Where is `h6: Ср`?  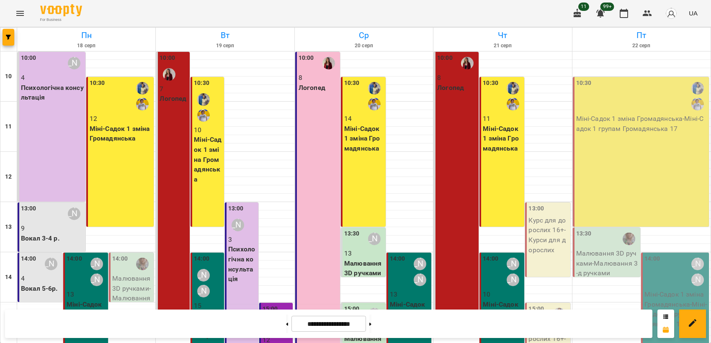 h6: Ср is located at coordinates (364, 35).